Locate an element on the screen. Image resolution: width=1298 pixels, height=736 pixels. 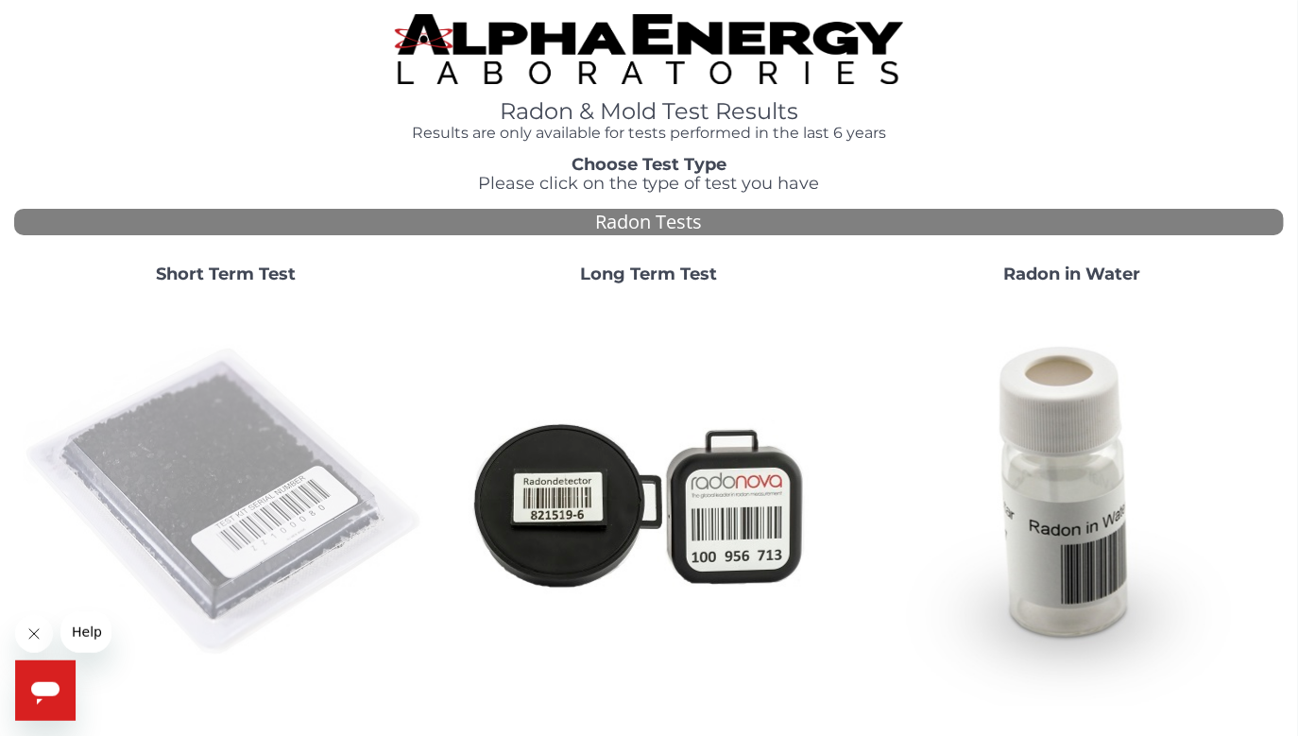
img: TightCrop.jpg is located at coordinates (649, 49).